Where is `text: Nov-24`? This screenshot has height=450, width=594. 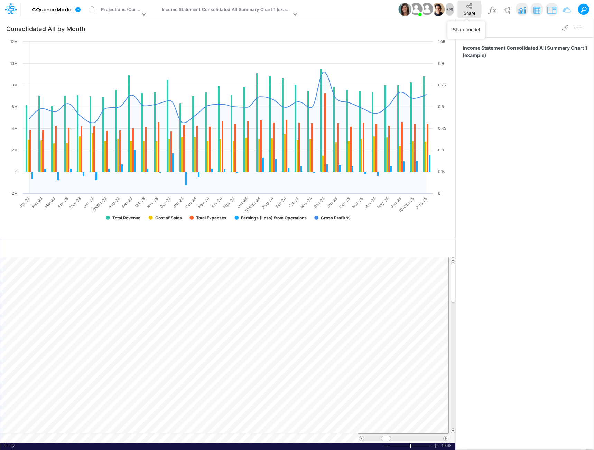
text: Nov-24 is located at coordinates (306, 203).